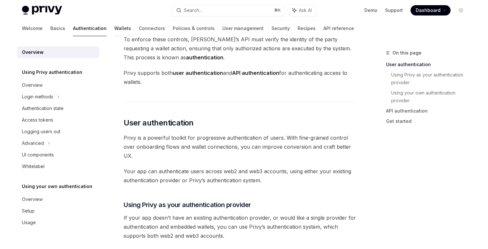 The image size is (488, 249). Describe the element at coordinates (243, 28) in the screenshot. I see `a: User management` at that location.